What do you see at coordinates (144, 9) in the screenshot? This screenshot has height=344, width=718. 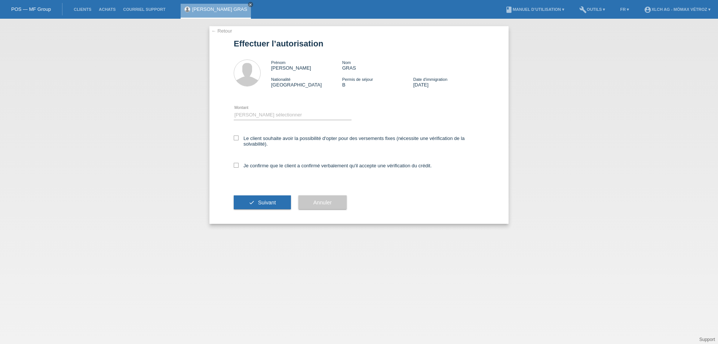 I see `a: Courriel Support` at bounding box center [144, 9].